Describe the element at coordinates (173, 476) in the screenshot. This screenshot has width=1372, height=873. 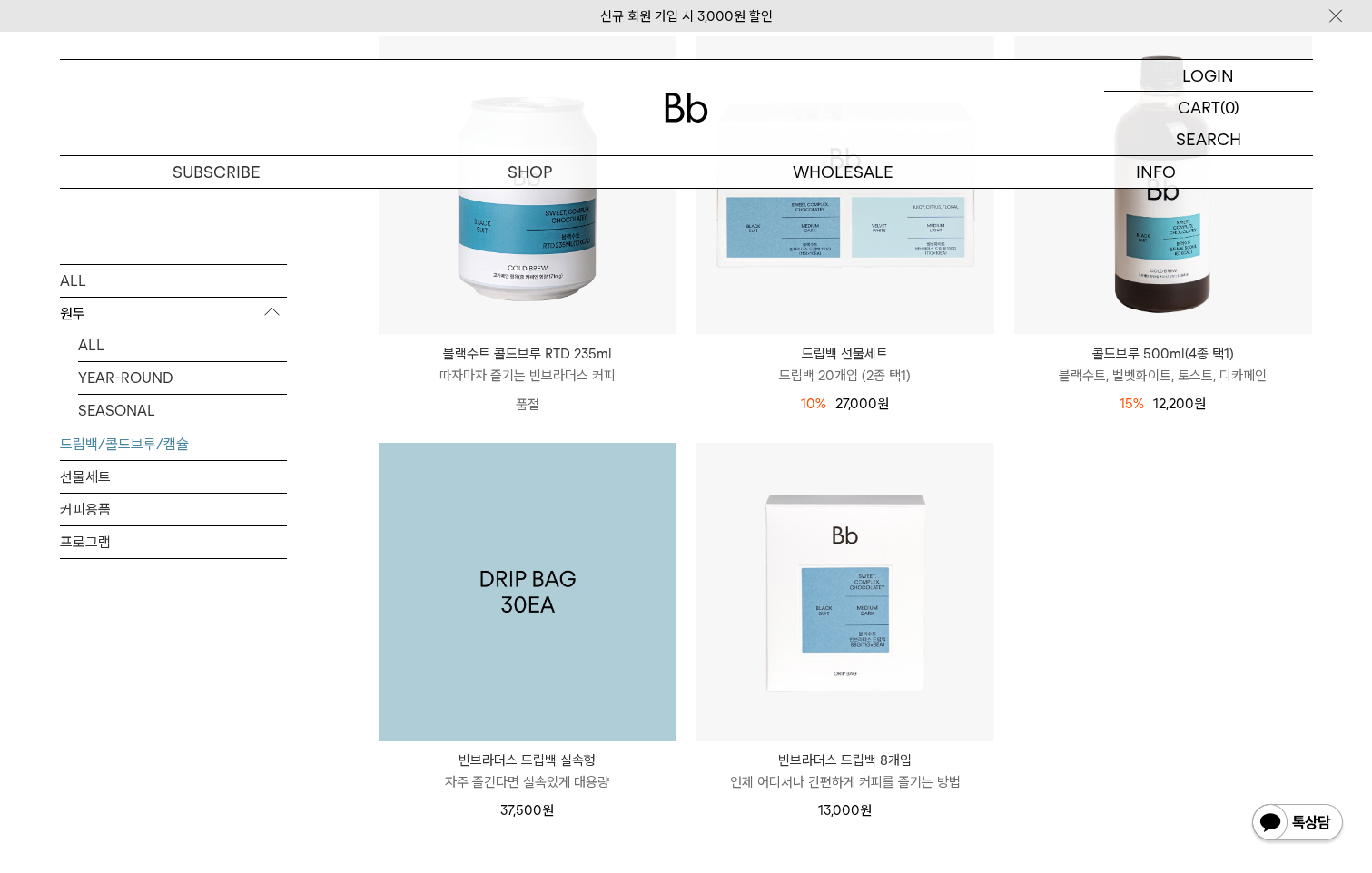
I see `a: 선물세트` at that location.